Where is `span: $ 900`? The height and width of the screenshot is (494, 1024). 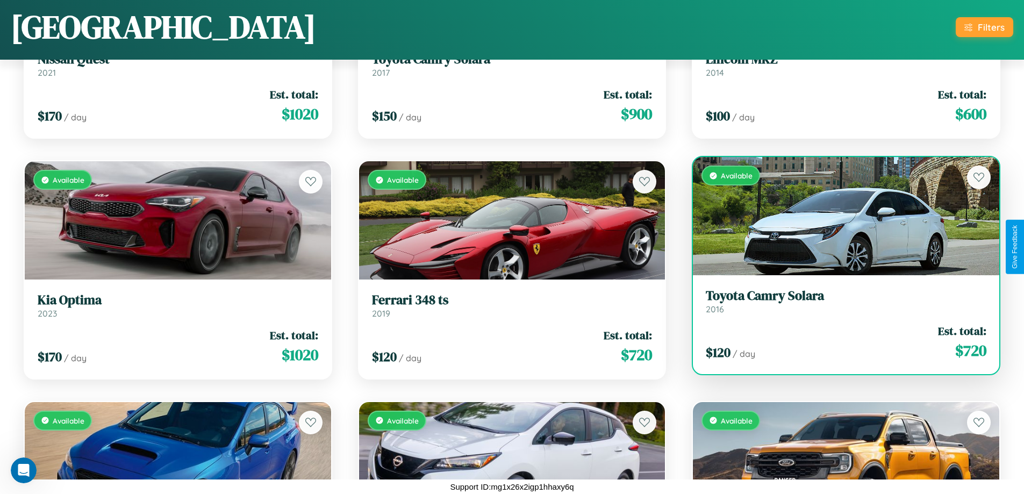
span: $ 900 is located at coordinates (636, 114).